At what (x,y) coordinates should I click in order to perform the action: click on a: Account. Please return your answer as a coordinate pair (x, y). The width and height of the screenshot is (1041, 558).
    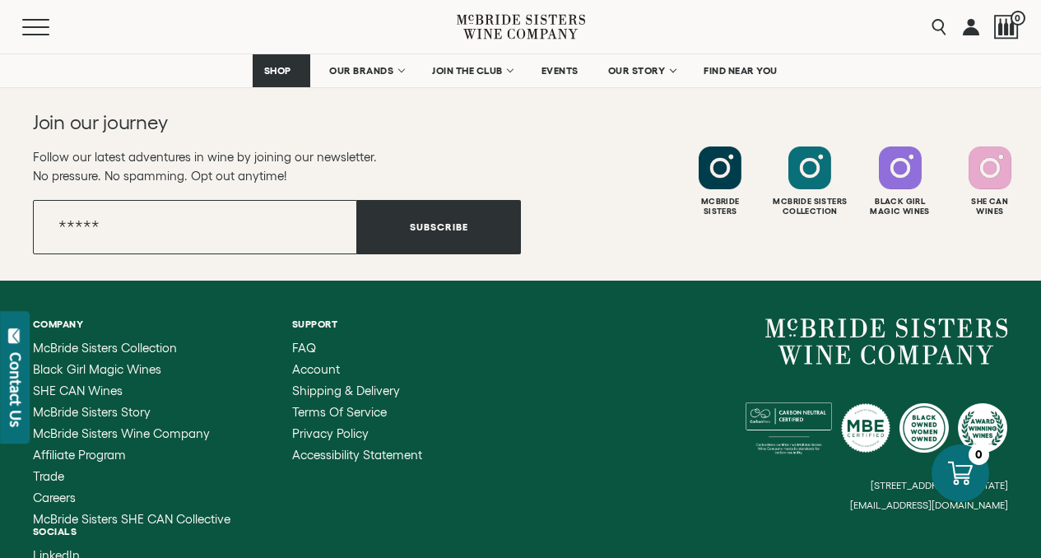
    Looking at the image, I should click on (357, 369).